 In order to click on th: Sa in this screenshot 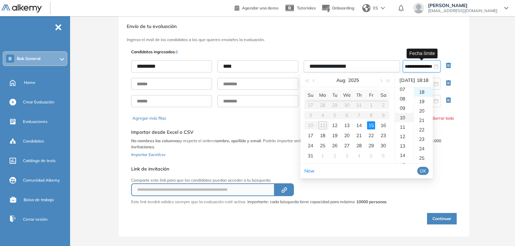, I will do `click(383, 95)`.